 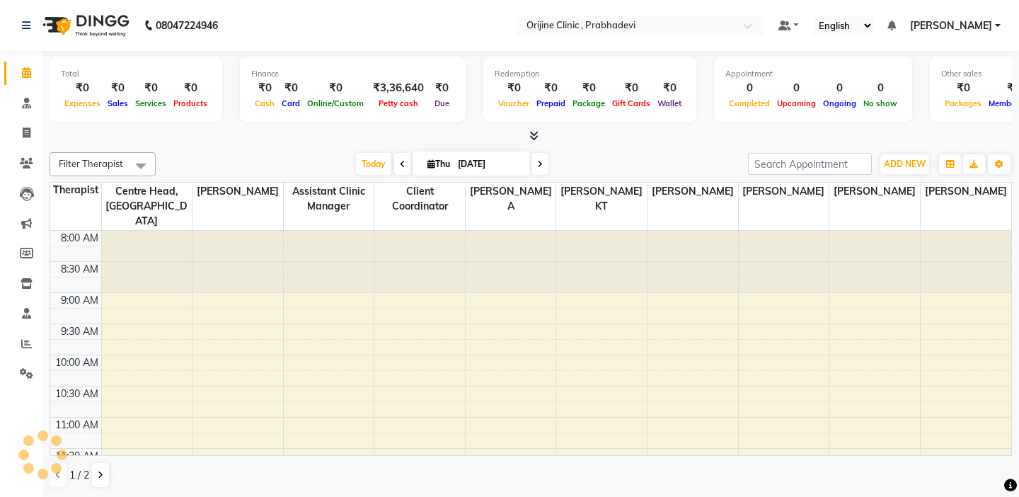 What do you see at coordinates (79, 475) in the screenshot?
I see `span: 1 / 2` at bounding box center [79, 475].